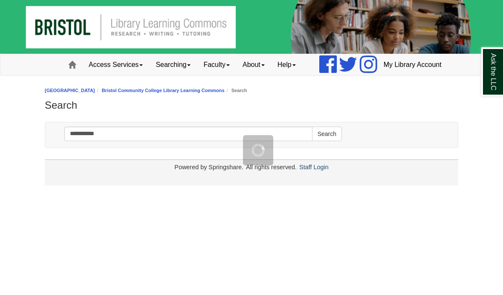 This screenshot has height=295, width=503. I want to click on a: Bristol Community College Library Learning Commons, so click(163, 90).